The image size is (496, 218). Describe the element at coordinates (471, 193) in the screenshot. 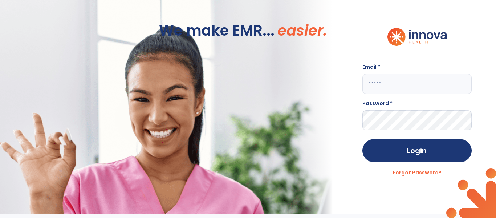

I see `img: login_doodle.svg` at that location.